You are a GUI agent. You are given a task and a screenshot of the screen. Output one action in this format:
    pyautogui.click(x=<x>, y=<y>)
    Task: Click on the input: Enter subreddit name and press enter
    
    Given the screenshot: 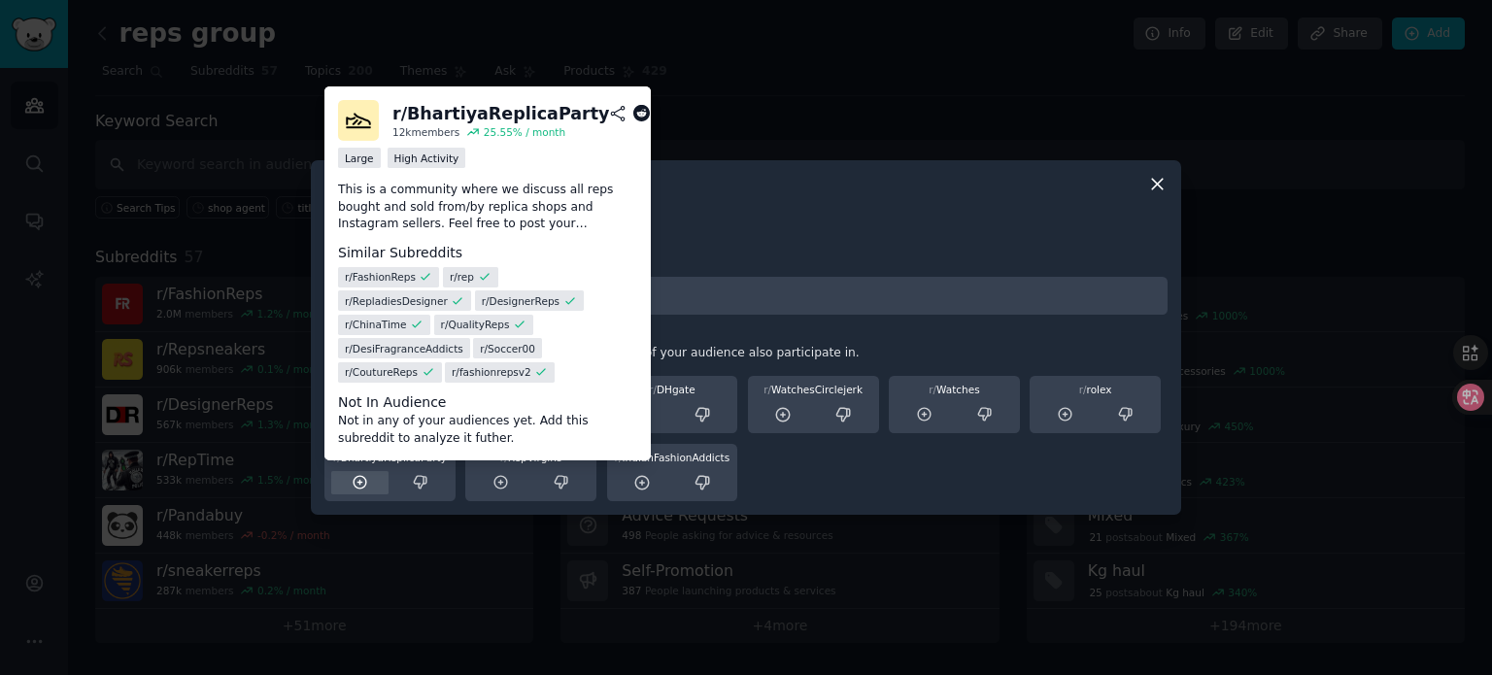 What is the action you would take?
    pyautogui.click(x=746, y=295)
    